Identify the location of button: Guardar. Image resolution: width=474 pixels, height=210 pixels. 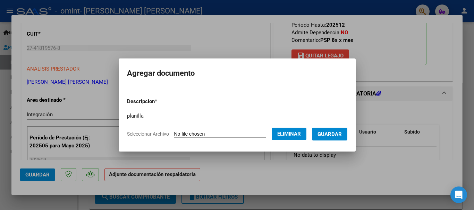
(329, 134).